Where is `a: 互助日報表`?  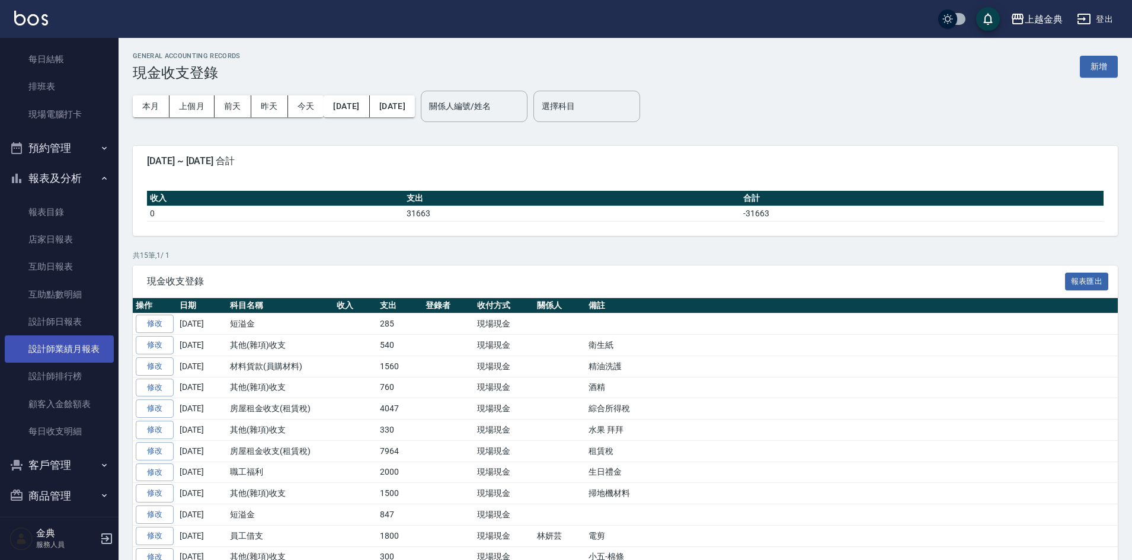
a: 互助日報表 is located at coordinates (59, 267).